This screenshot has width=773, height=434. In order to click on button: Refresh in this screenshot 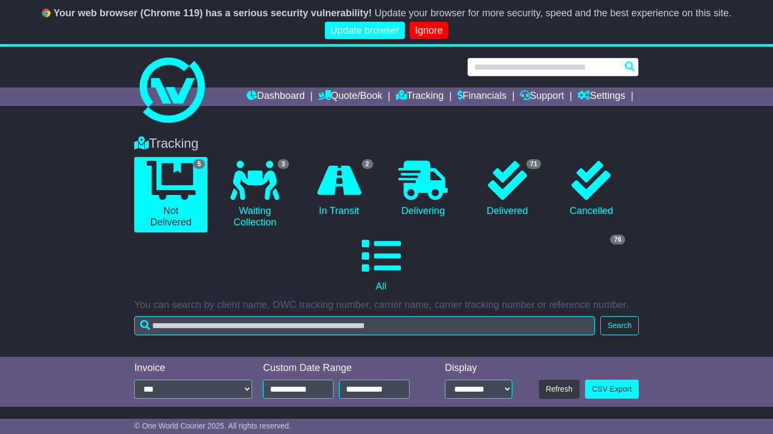, I will do `click(559, 389)`.